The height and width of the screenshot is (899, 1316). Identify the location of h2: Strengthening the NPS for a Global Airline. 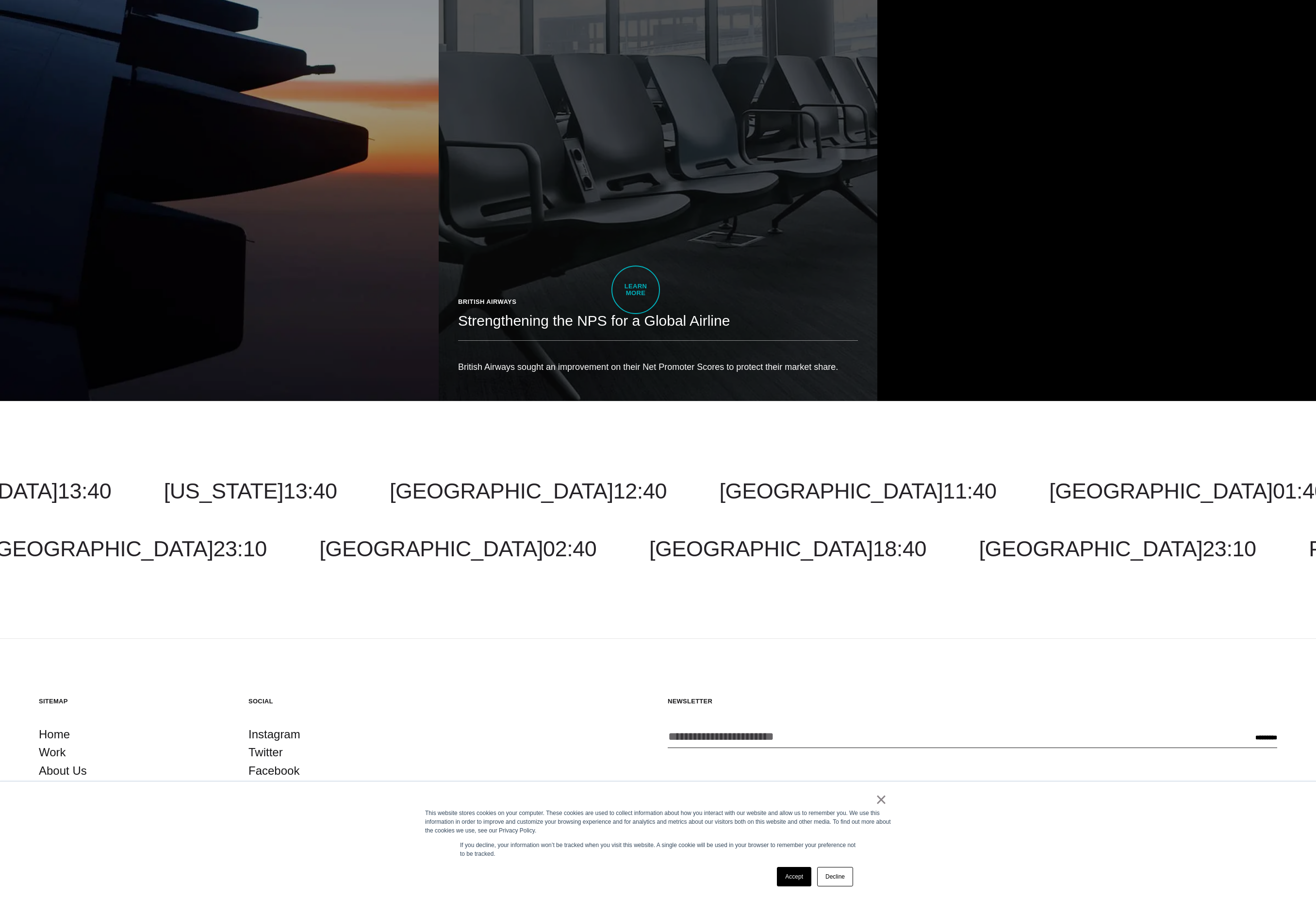
(658, 320).